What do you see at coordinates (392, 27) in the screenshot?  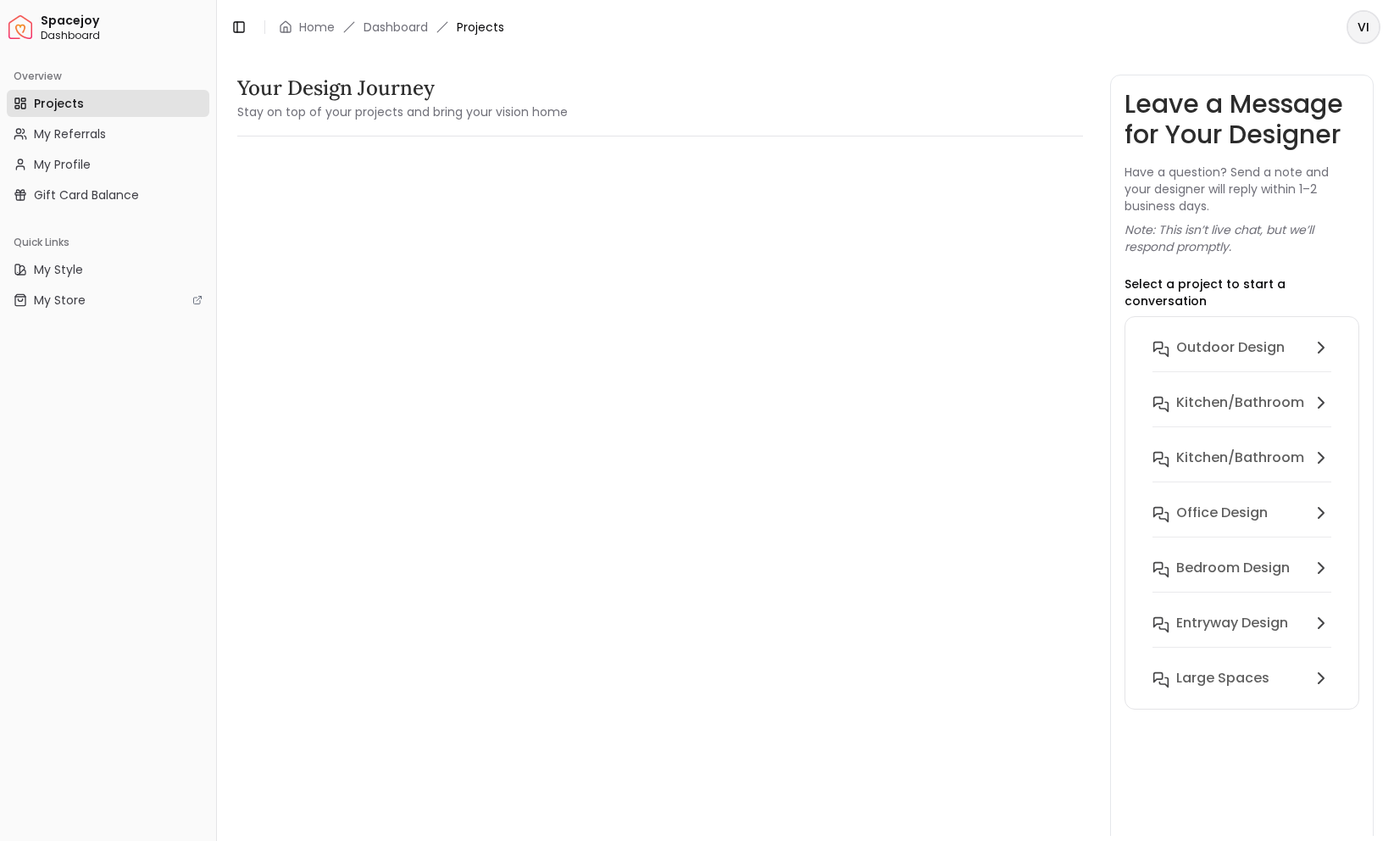 I see `nav: breadcrumb` at bounding box center [392, 27].